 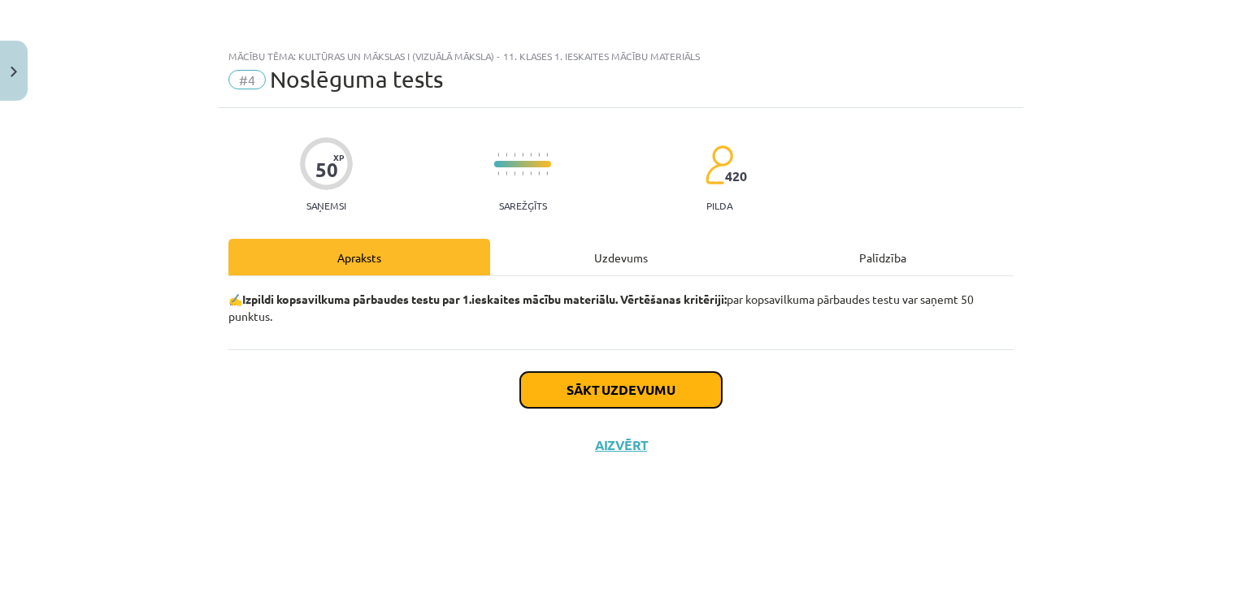 I want to click on span: Noslēguma tests, so click(x=356, y=79).